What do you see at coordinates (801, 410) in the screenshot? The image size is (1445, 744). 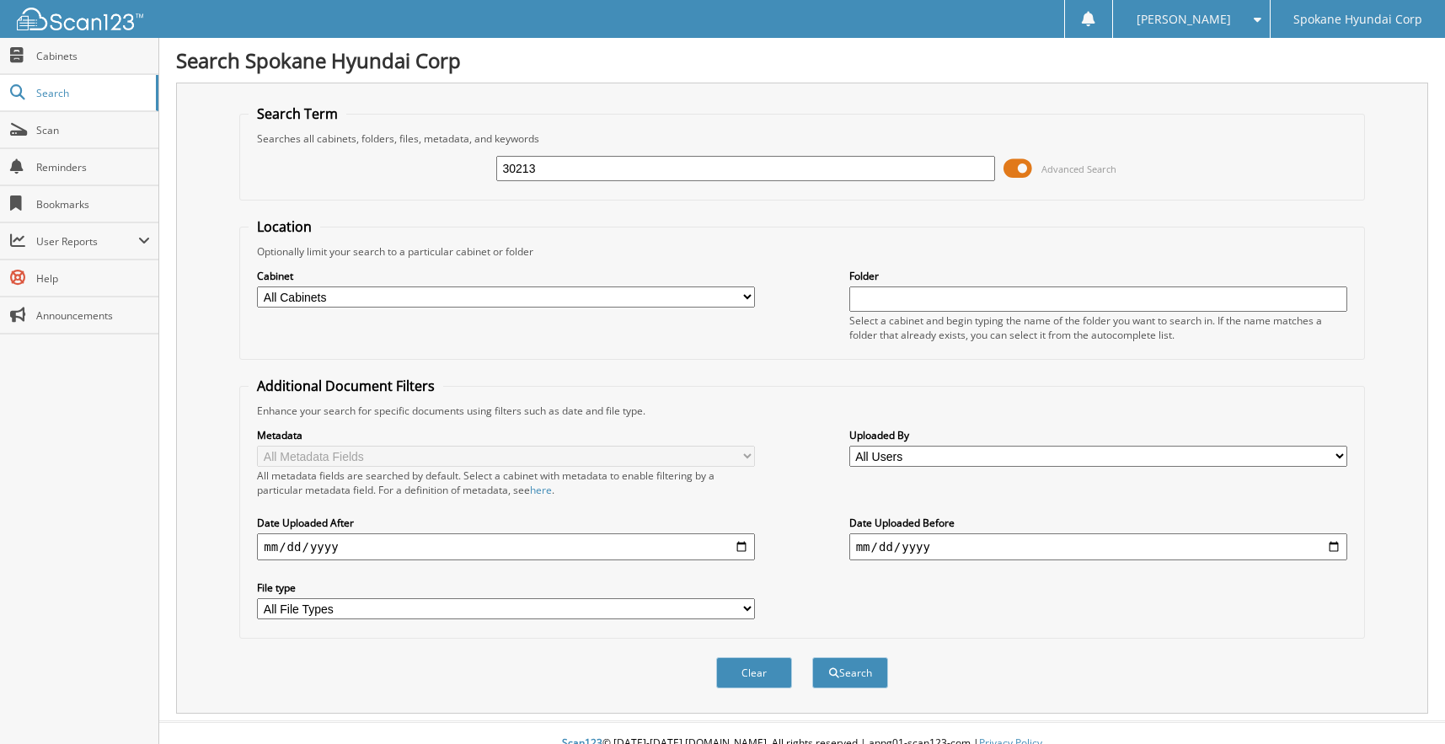 I see `div: Enhance your search for specific documents using filters such as date and file type.` at bounding box center [801, 410].